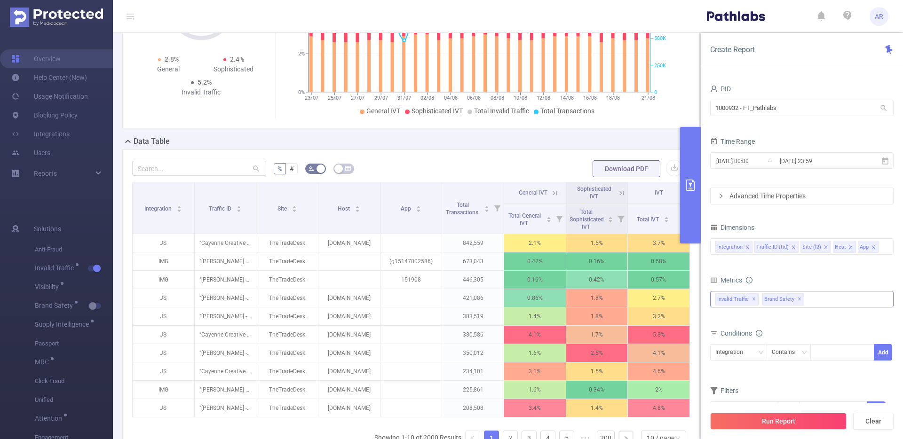 The image size is (903, 439). What do you see at coordinates (658, 243) in the screenshot?
I see `p: 3.7%` at bounding box center [658, 243].